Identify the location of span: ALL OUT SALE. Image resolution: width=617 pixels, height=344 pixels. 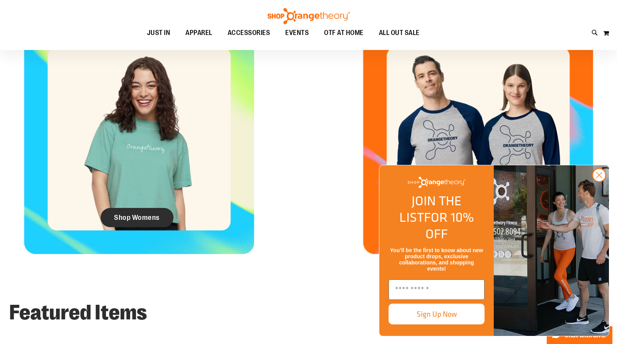
(399, 33).